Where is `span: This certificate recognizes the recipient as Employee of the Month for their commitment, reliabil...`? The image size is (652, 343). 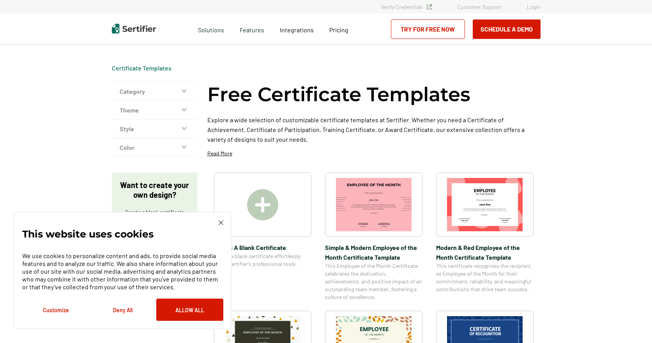
span: This certificate recognizes the recipient as Employee of the Month for their commitment, reliabil... is located at coordinates (485, 278).